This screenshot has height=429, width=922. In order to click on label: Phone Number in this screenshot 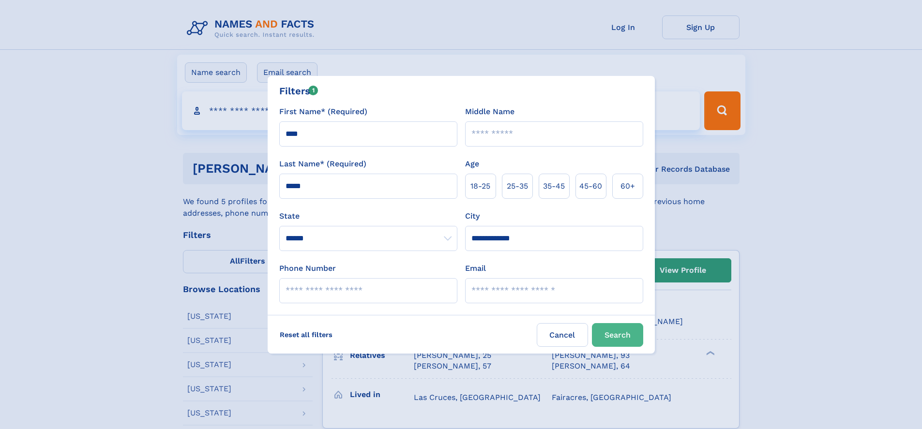, I will do `click(307, 269)`.